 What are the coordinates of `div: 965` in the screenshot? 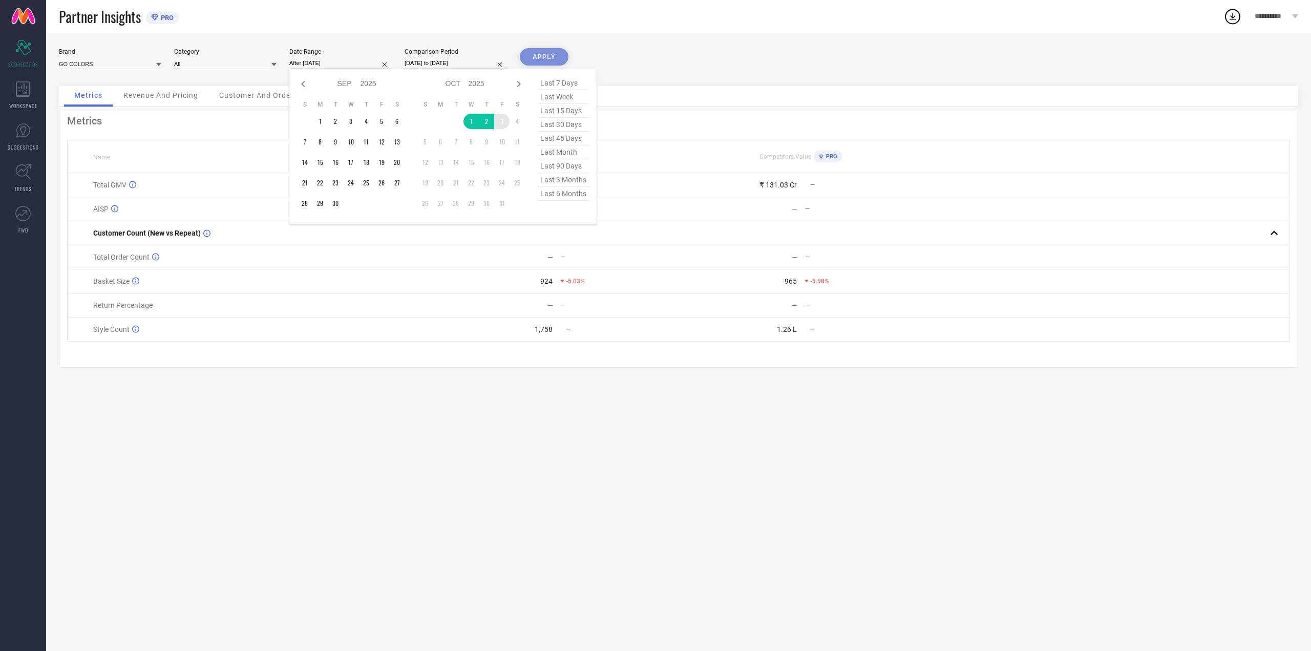 It's located at (790, 281).